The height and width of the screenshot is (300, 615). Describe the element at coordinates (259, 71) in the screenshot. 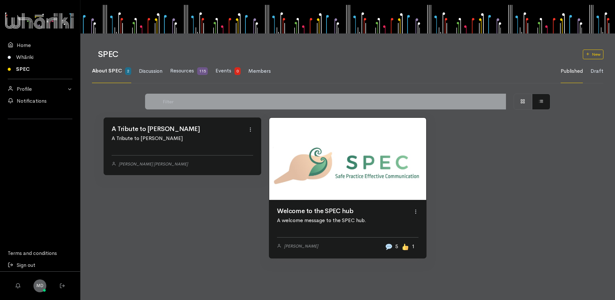

I see `span: Members` at that location.